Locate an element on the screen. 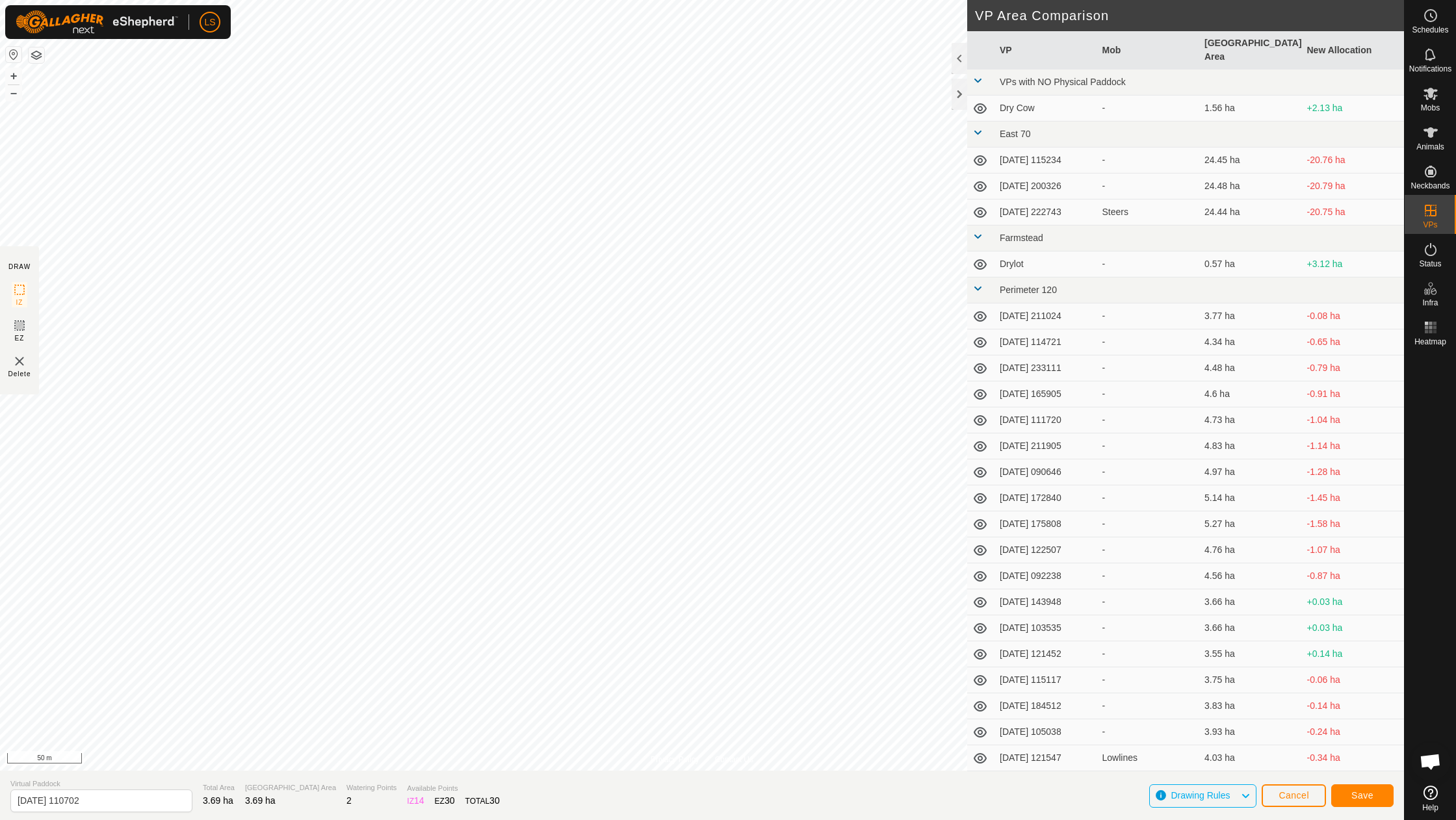 The image size is (1456, 820). td: -1.45 ha is located at coordinates (1353, 498).